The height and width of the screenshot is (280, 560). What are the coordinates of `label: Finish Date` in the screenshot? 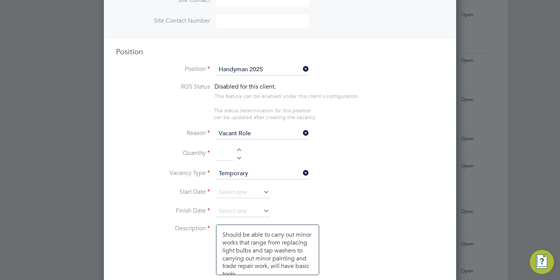 It's located at (163, 210).